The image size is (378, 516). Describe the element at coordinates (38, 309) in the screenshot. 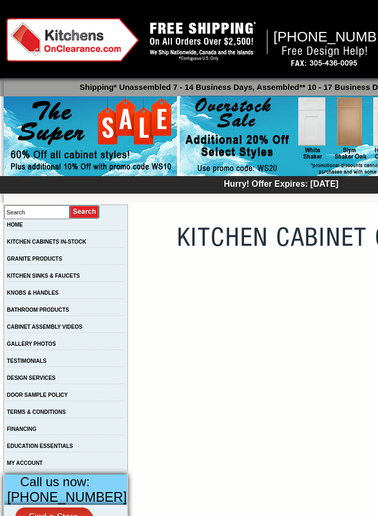

I see `a: BATHROOM PRODUCTS` at that location.